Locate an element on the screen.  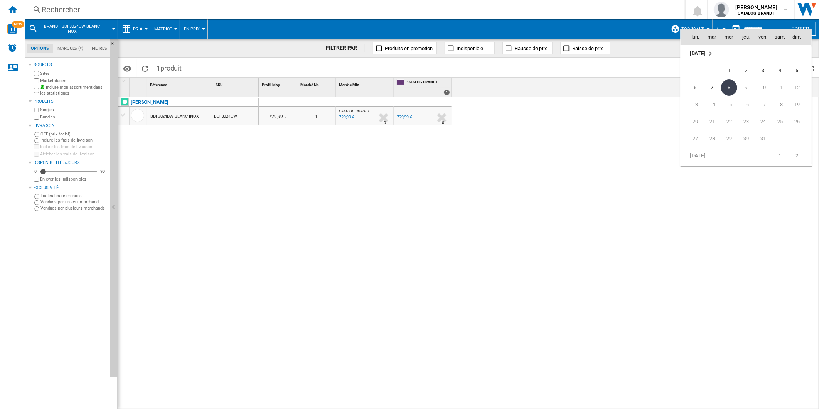
th: ven. is located at coordinates (763, 37).